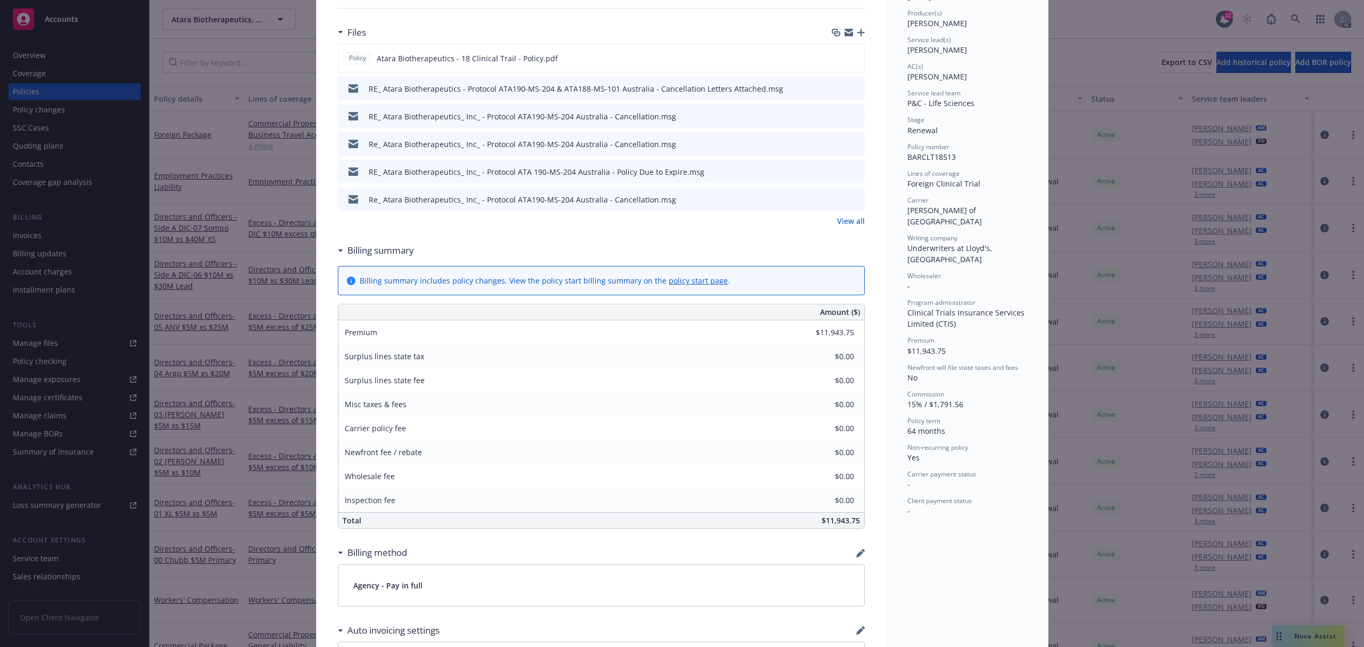  I want to click on span: 64 months, so click(926, 431).